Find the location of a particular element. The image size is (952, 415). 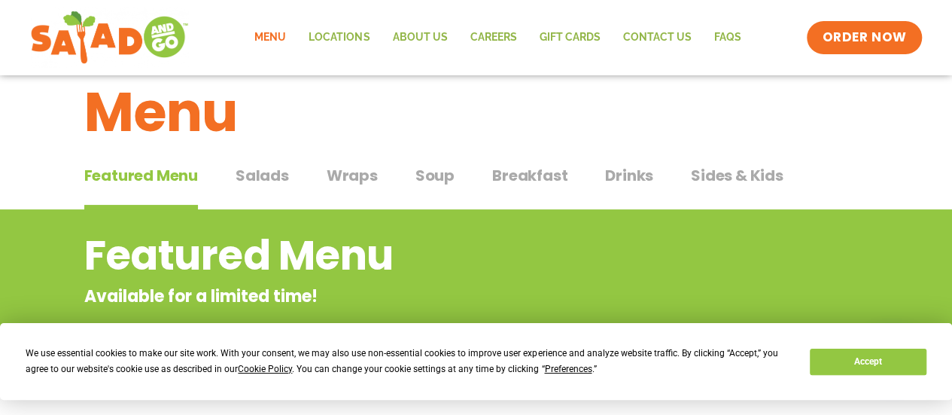

img: new-SAG-logo-768×292 is located at coordinates (109, 38).